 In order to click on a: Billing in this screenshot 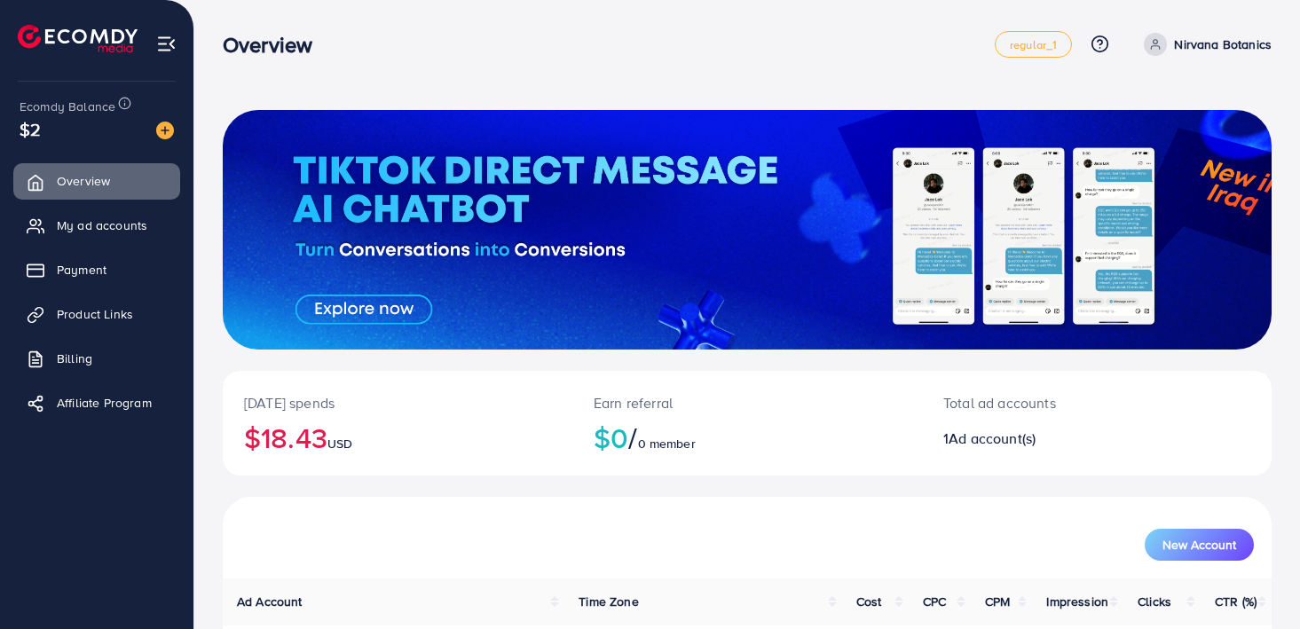, I will do `click(97, 359)`.